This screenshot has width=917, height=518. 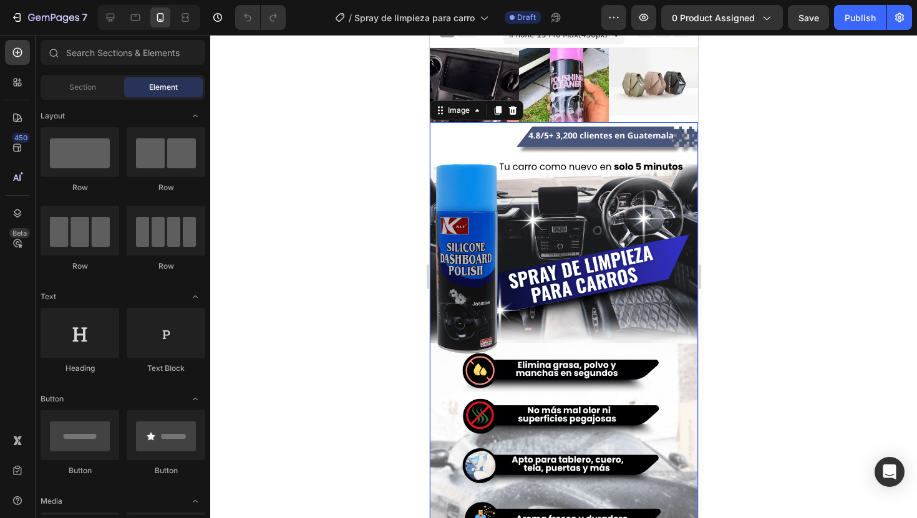 I want to click on span: Draft, so click(x=526, y=17).